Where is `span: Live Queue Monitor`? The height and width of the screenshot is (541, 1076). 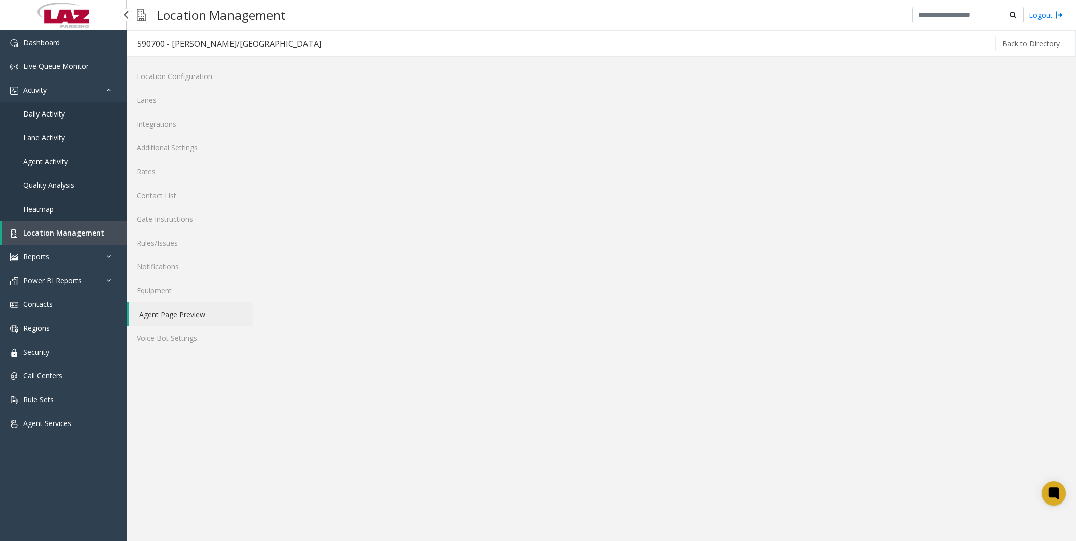 span: Live Queue Monitor is located at coordinates (56, 66).